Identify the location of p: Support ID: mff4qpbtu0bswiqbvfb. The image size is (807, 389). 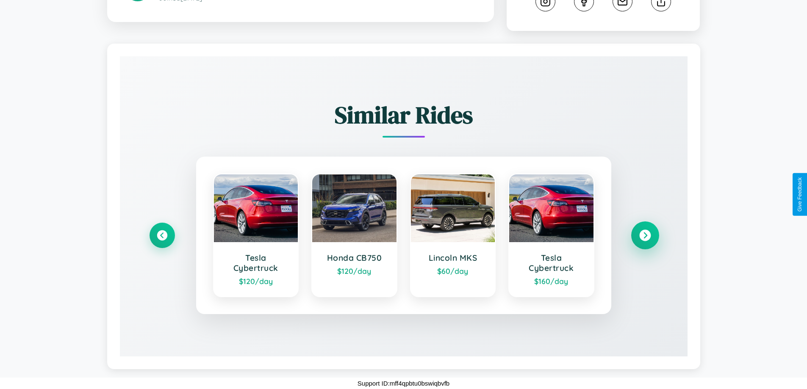
(403, 383).